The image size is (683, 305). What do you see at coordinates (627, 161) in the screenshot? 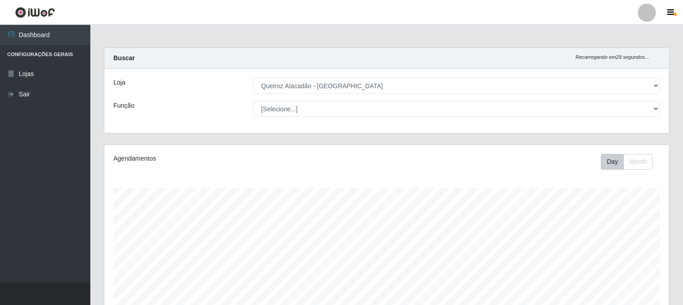
I see `div: First group` at bounding box center [627, 161].